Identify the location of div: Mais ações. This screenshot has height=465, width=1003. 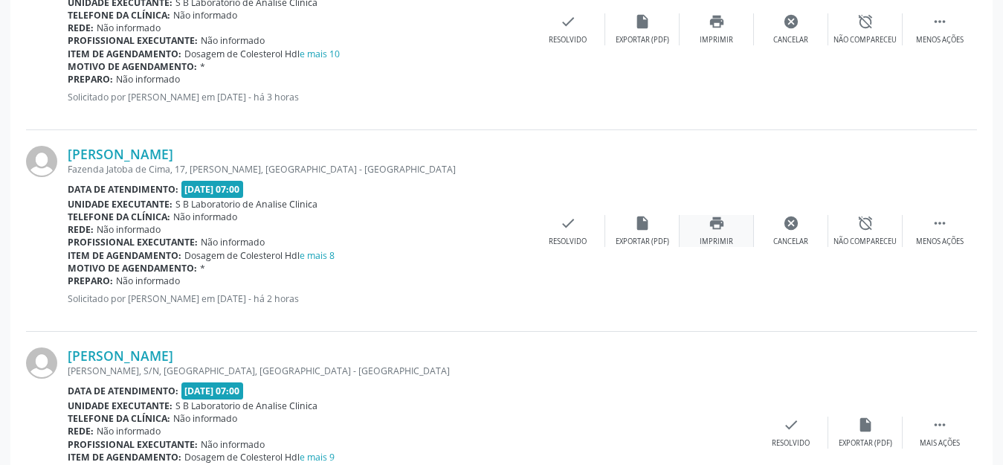
(940, 443).